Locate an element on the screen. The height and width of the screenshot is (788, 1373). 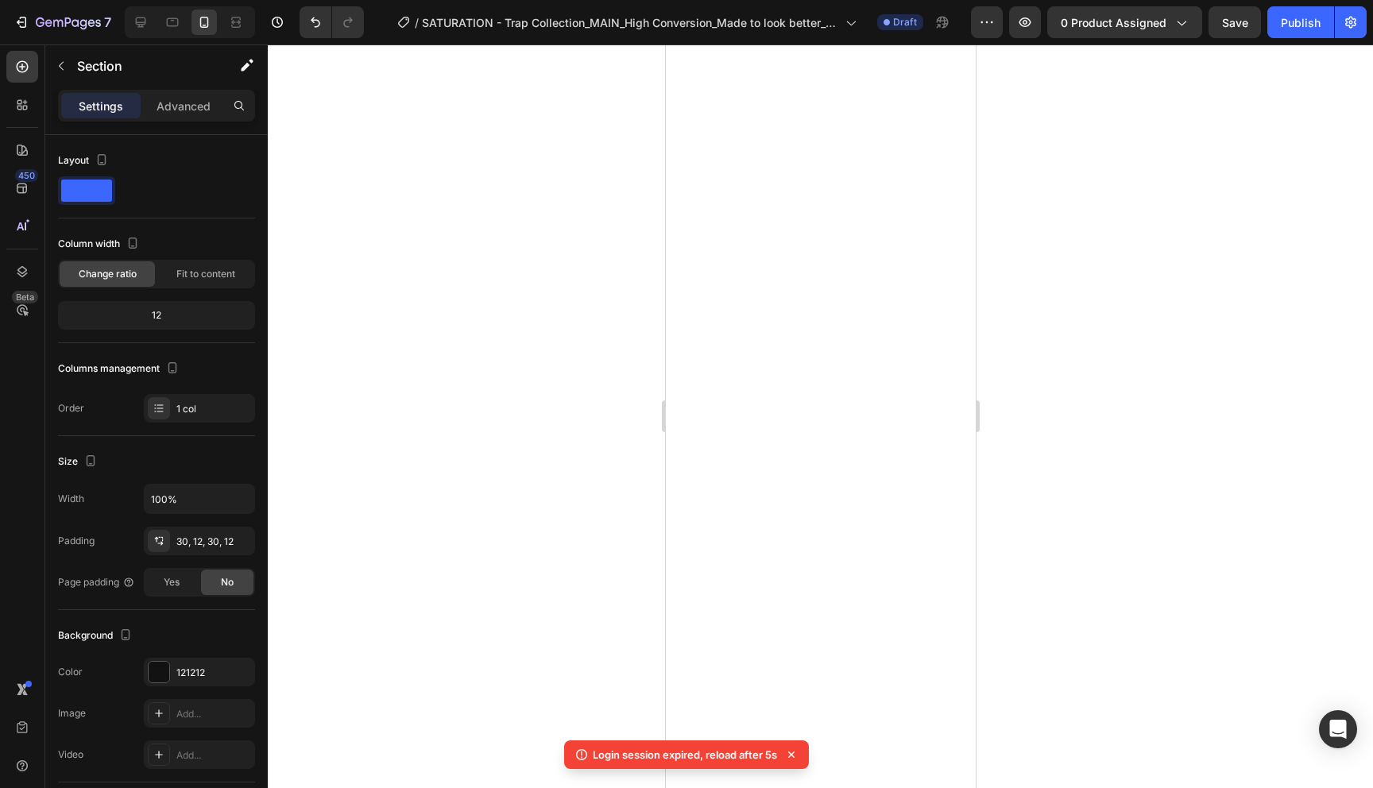
div: Color is located at coordinates (70, 672).